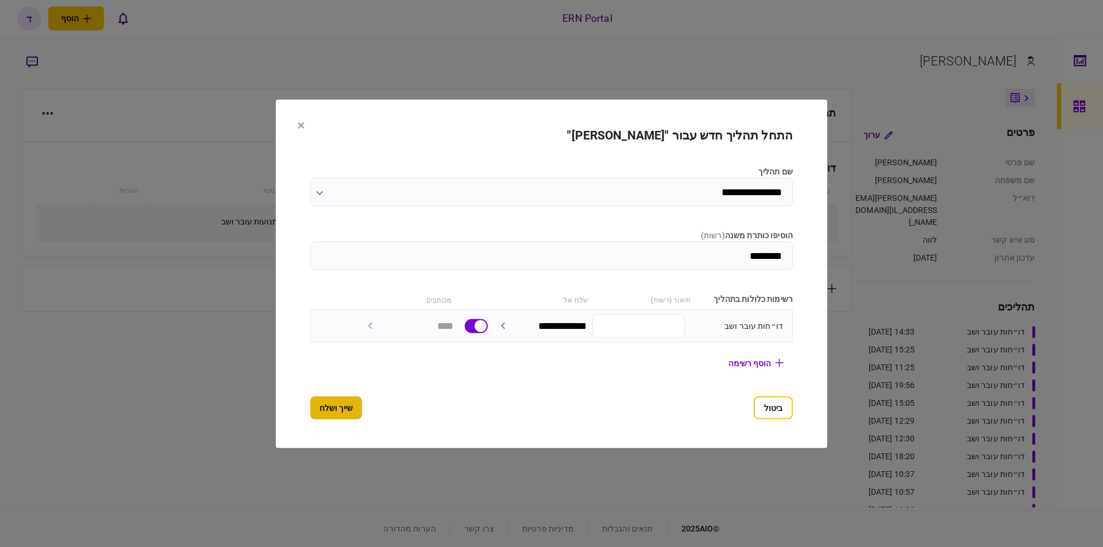  Describe the element at coordinates (642, 299) in the screenshot. I see `div: תיאור (רשות)` at that location.